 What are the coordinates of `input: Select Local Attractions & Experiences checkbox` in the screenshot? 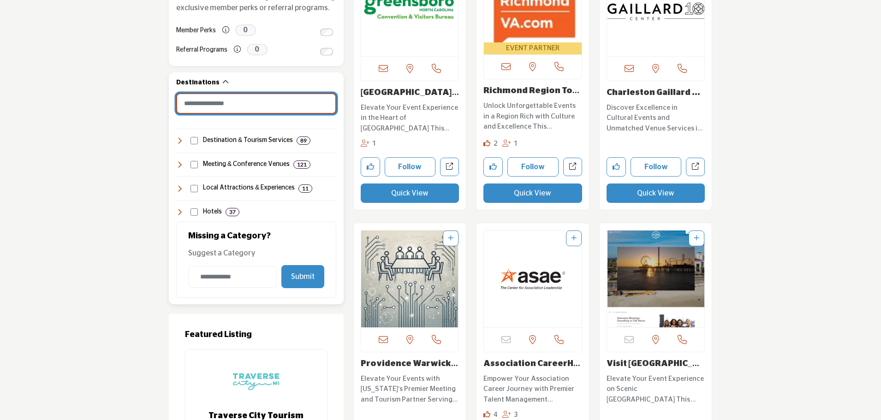 It's located at (194, 189).